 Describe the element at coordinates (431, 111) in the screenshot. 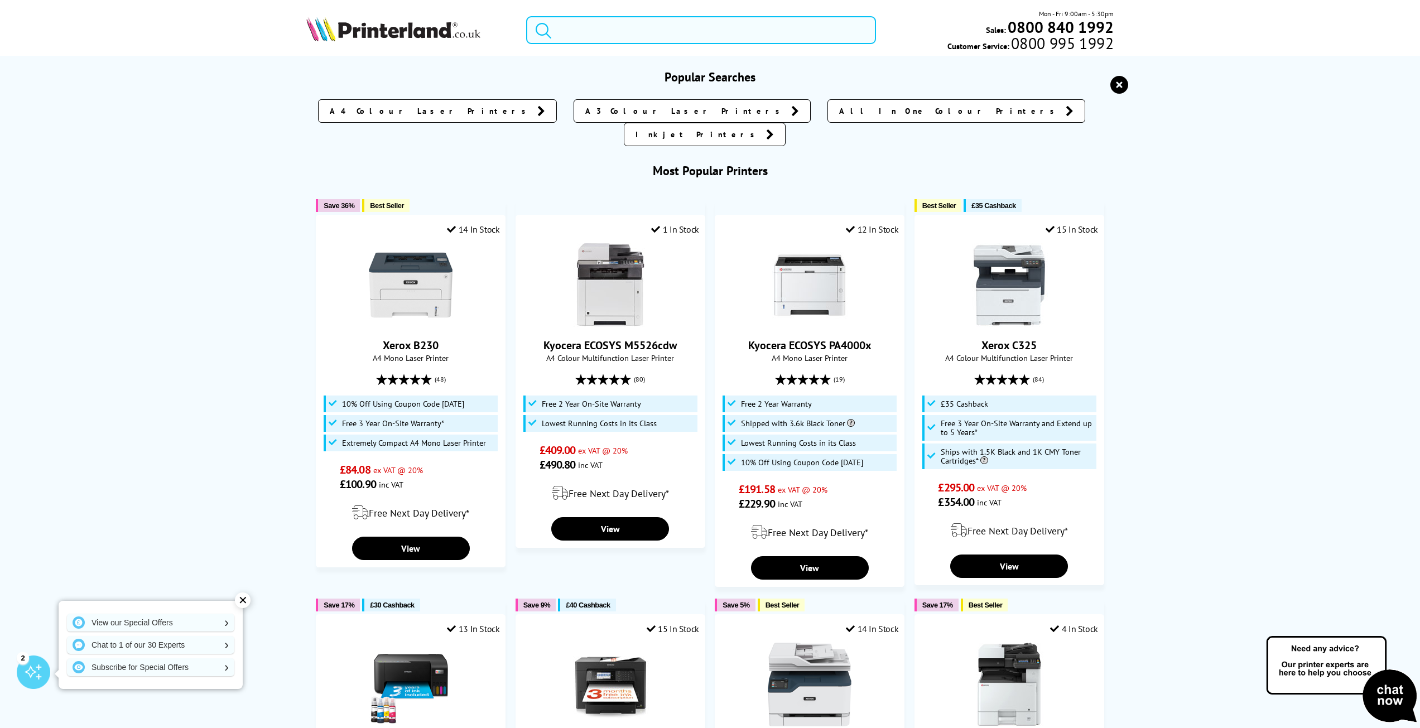

I see `span: A4 Colour Laser Printers` at that location.